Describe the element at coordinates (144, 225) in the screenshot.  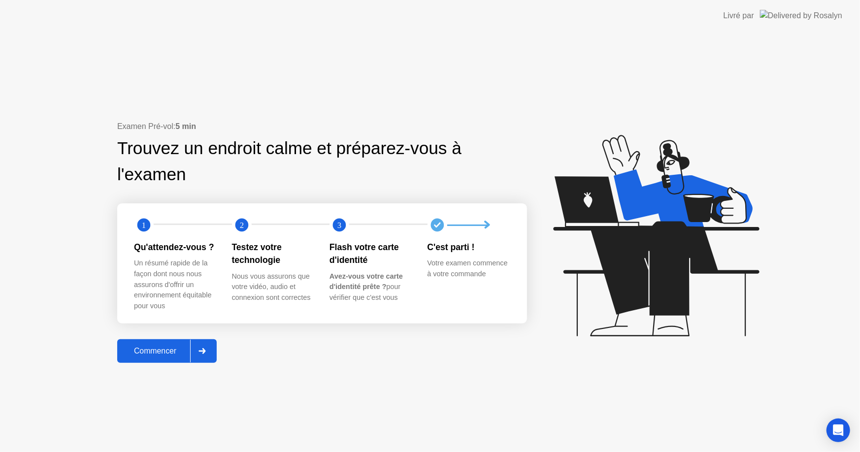
I see `text: 1` at that location.